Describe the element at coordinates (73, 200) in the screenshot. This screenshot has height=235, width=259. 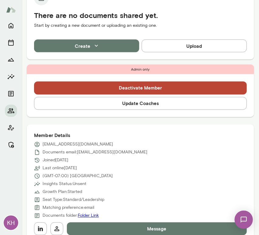
I see `p: Seat Type: Standard/Leadership` at that location.